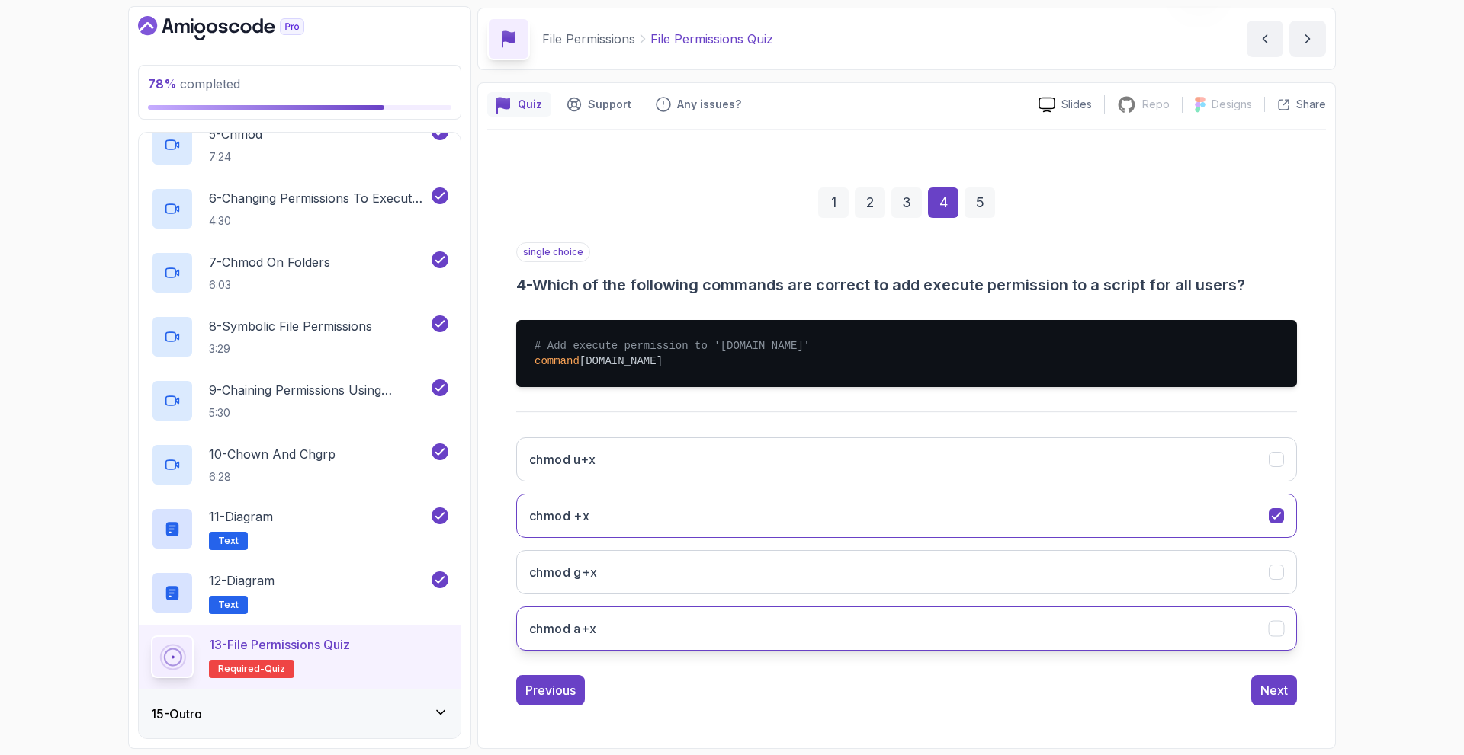 This screenshot has height=755, width=1464. What do you see at coordinates (1265, 39) in the screenshot?
I see `button: previous content` at bounding box center [1265, 39].